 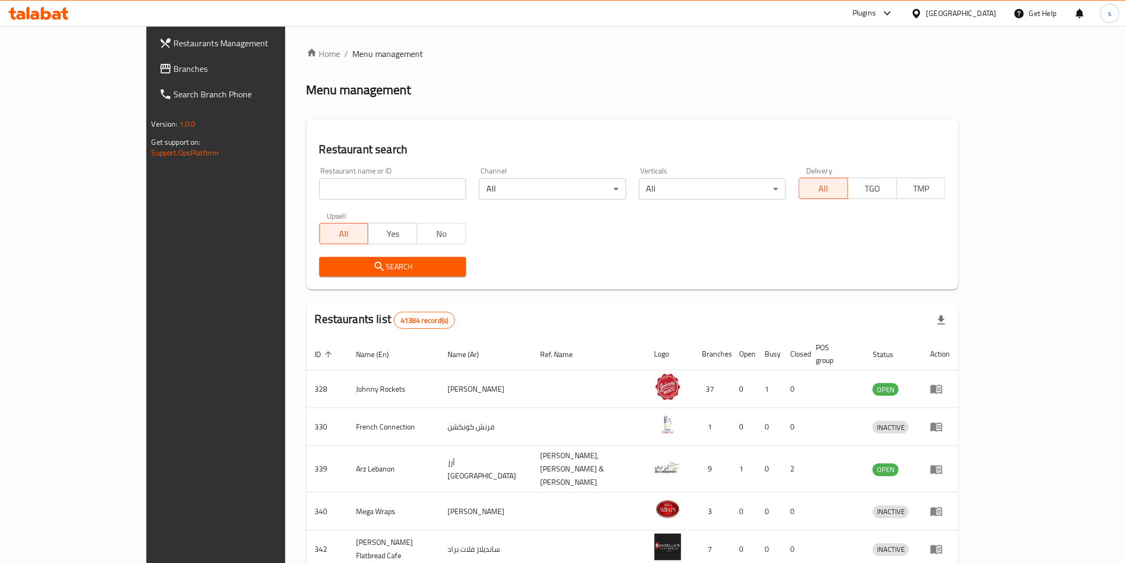 I want to click on a: Support.OpsPlatform, so click(x=185, y=153).